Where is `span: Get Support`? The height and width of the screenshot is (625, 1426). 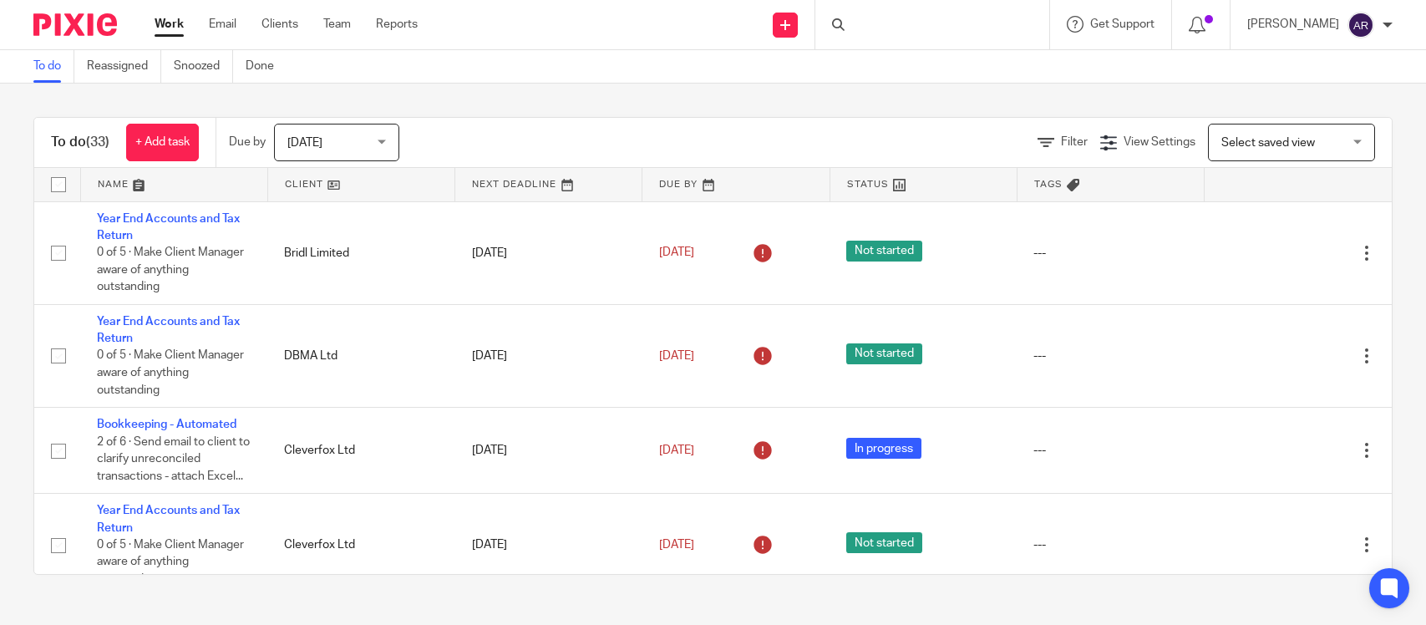
span: Get Support is located at coordinates (1122, 24).